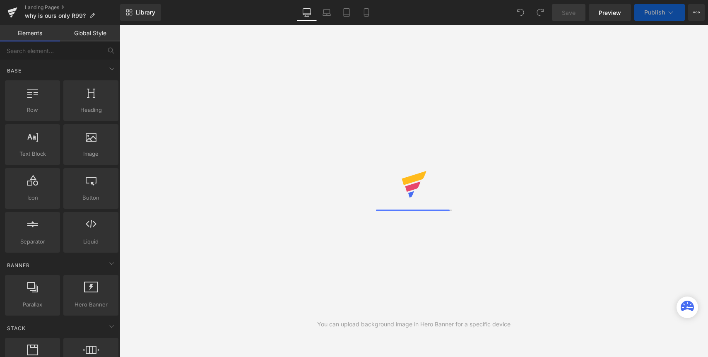  What do you see at coordinates (660, 12) in the screenshot?
I see `button: Publish` at bounding box center [660, 12].